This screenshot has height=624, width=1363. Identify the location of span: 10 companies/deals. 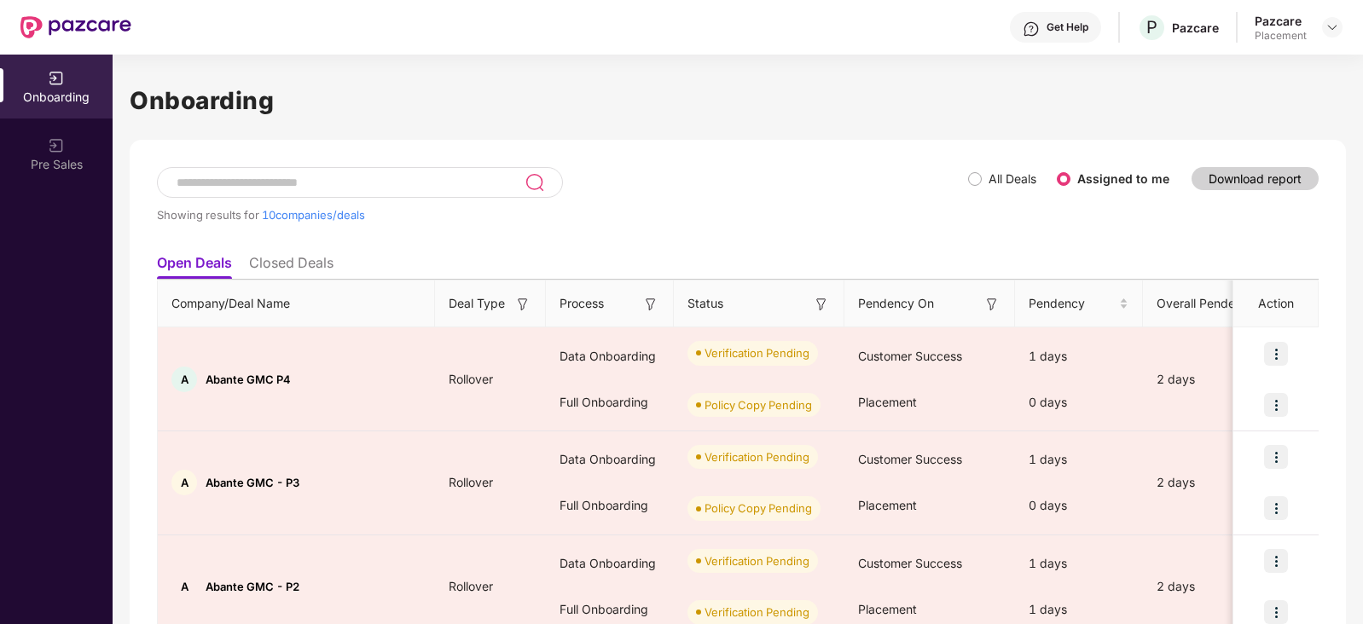
(313, 215).